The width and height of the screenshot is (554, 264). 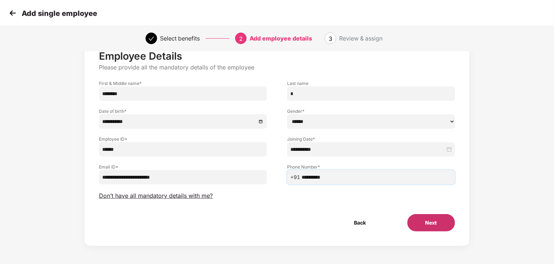 What do you see at coordinates (59, 13) in the screenshot?
I see `p: Add single employee` at bounding box center [59, 13].